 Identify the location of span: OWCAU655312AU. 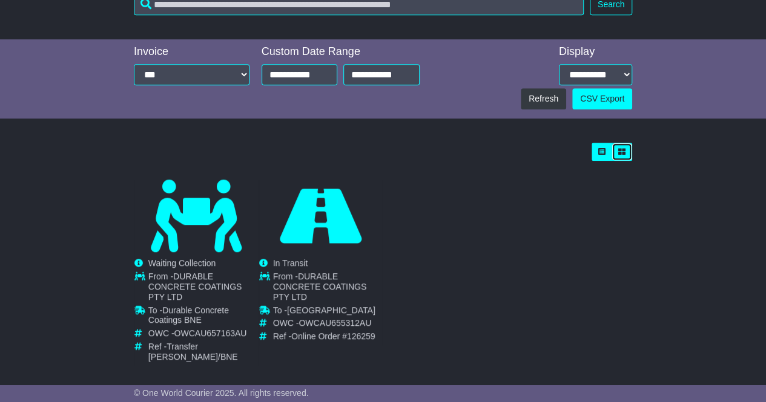
(335, 323).